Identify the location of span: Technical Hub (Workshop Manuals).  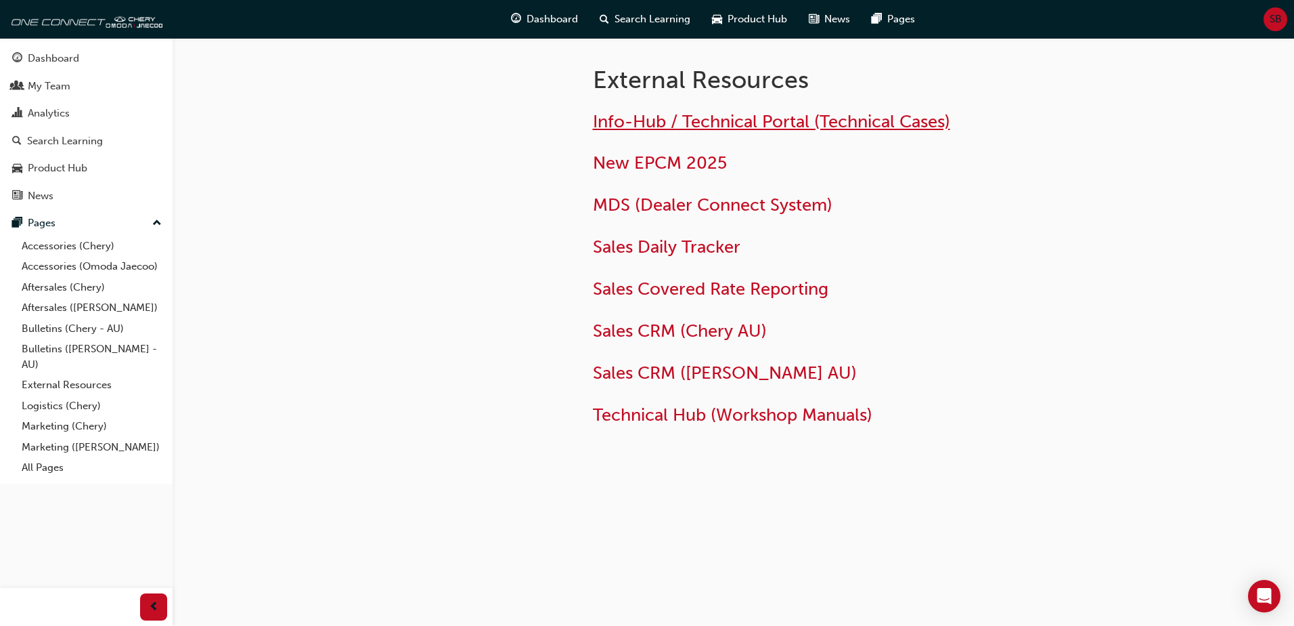
(733, 414).